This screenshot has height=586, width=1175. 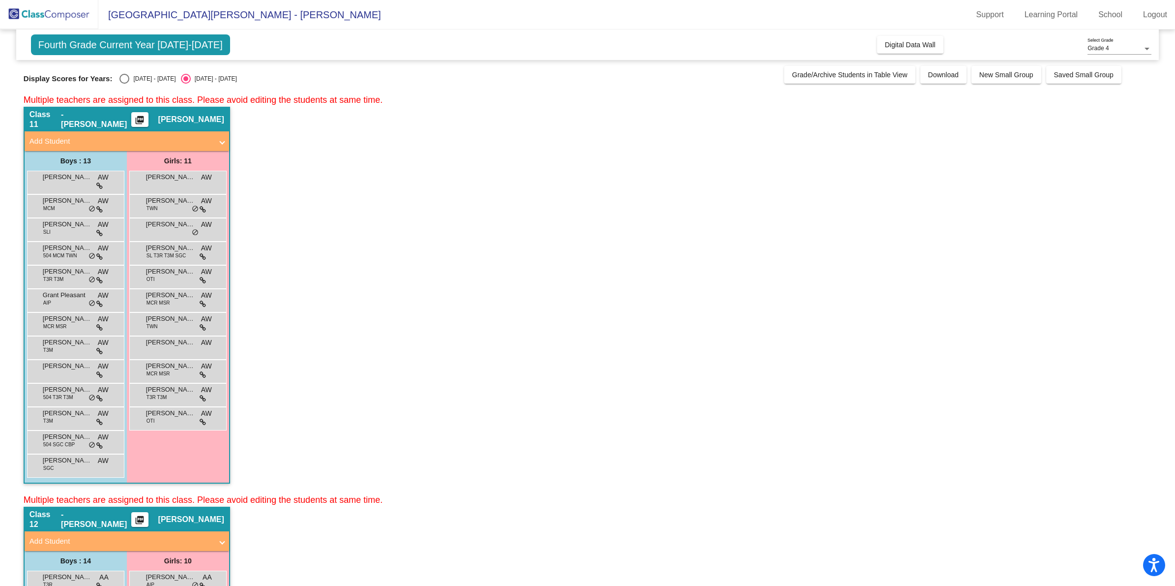 What do you see at coordinates (1084, 75) in the screenshot?
I see `span: Saved Small Group` at bounding box center [1084, 75].